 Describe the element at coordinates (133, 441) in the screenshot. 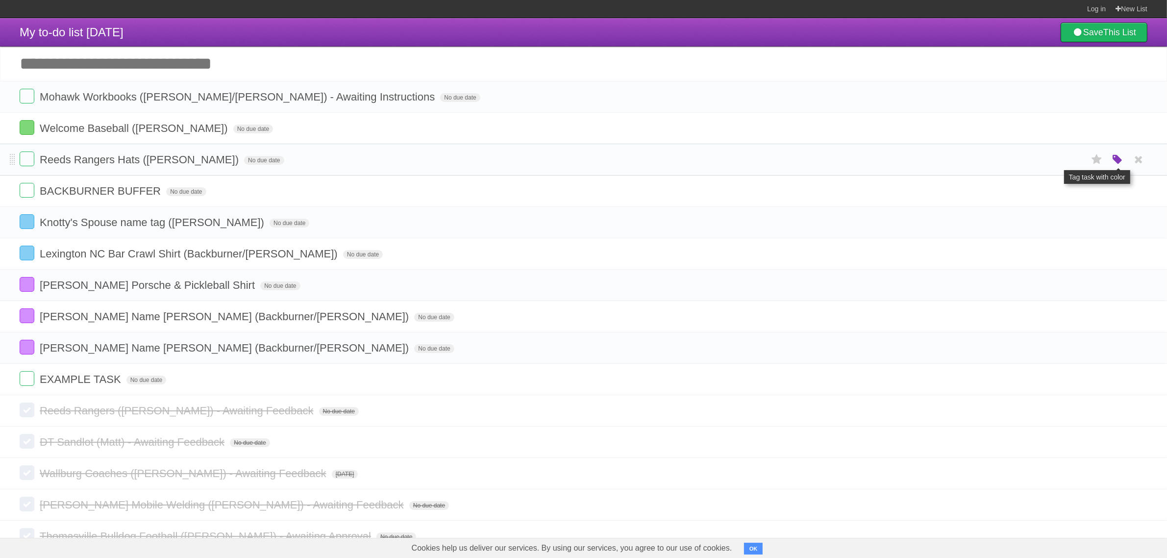

I see `span: DT Sandlot (Matt) - Awaiting Feedback` at that location.